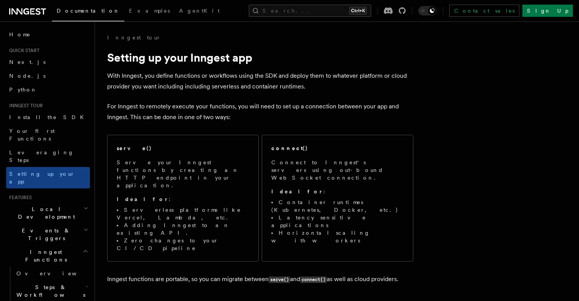  Describe the element at coordinates (27, 76) in the screenshot. I see `span: Node.js` at that location.